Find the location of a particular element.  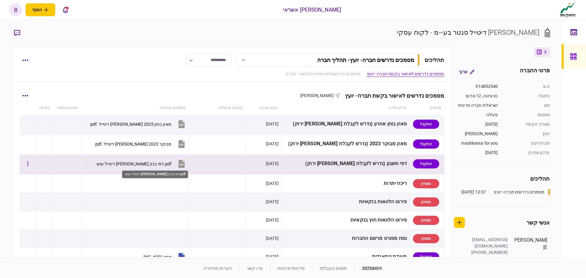

div: סטטוס is located at coordinates (527, 115).